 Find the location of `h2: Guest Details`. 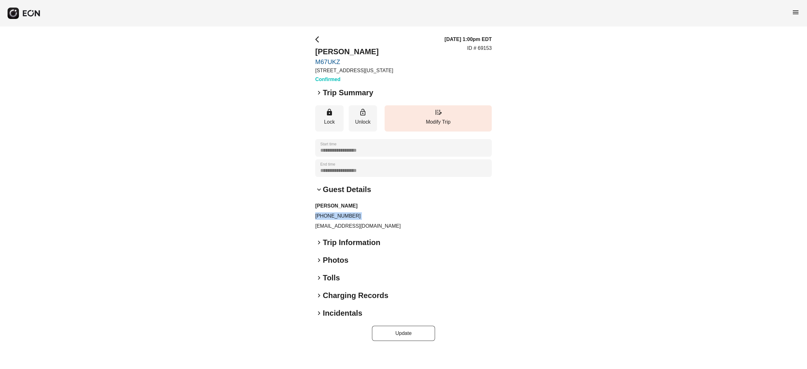

h2: Guest Details is located at coordinates (347, 189).